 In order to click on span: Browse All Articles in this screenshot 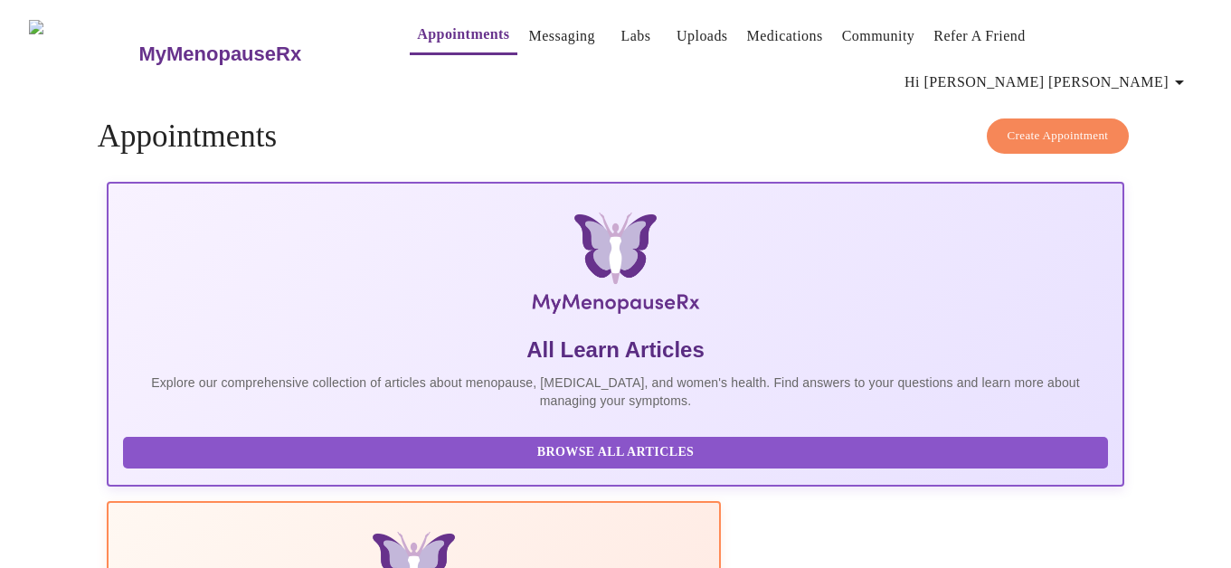, I will do `click(616, 452)`.